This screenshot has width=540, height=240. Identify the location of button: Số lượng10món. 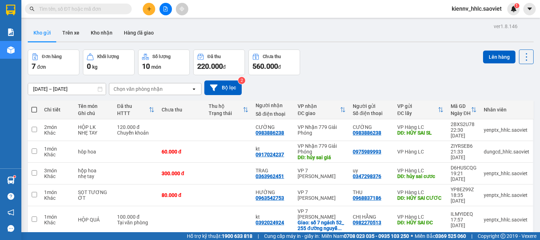
(164, 62).